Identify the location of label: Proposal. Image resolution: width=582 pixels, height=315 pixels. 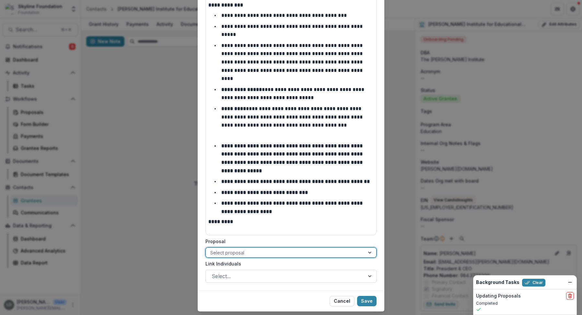
(289, 241).